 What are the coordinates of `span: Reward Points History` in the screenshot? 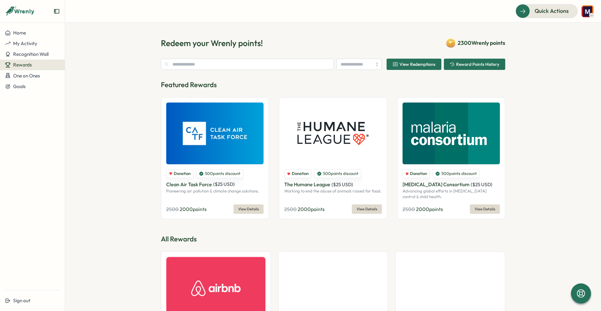 It's located at (478, 64).